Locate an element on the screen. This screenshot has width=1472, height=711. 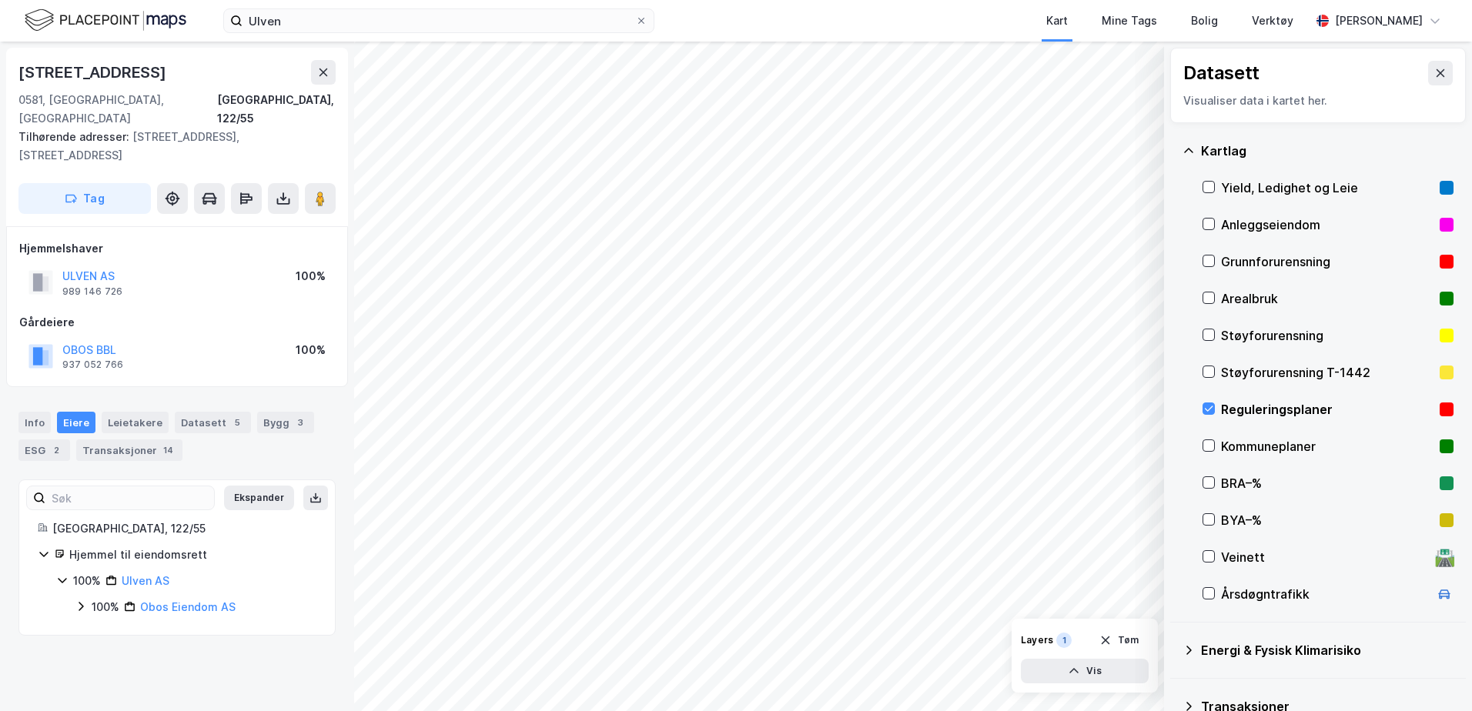
div: 1 is located at coordinates (1064, 641).